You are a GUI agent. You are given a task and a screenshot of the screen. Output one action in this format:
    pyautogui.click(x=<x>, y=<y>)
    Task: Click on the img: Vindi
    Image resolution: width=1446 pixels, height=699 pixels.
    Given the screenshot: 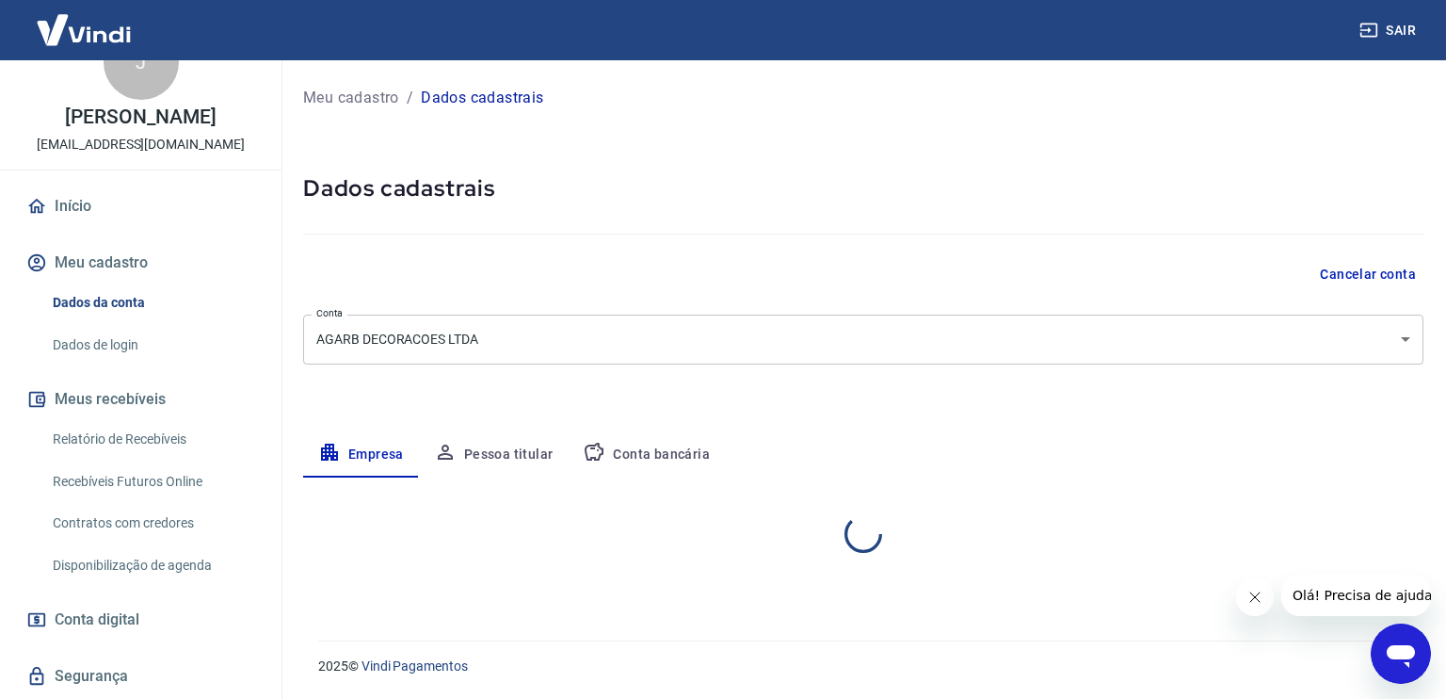 What is the action you would take?
    pyautogui.click(x=84, y=29)
    